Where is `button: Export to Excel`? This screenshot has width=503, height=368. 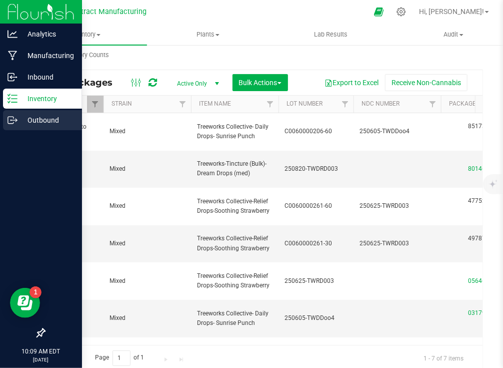 button: Export to Excel is located at coordinates (352, 83).